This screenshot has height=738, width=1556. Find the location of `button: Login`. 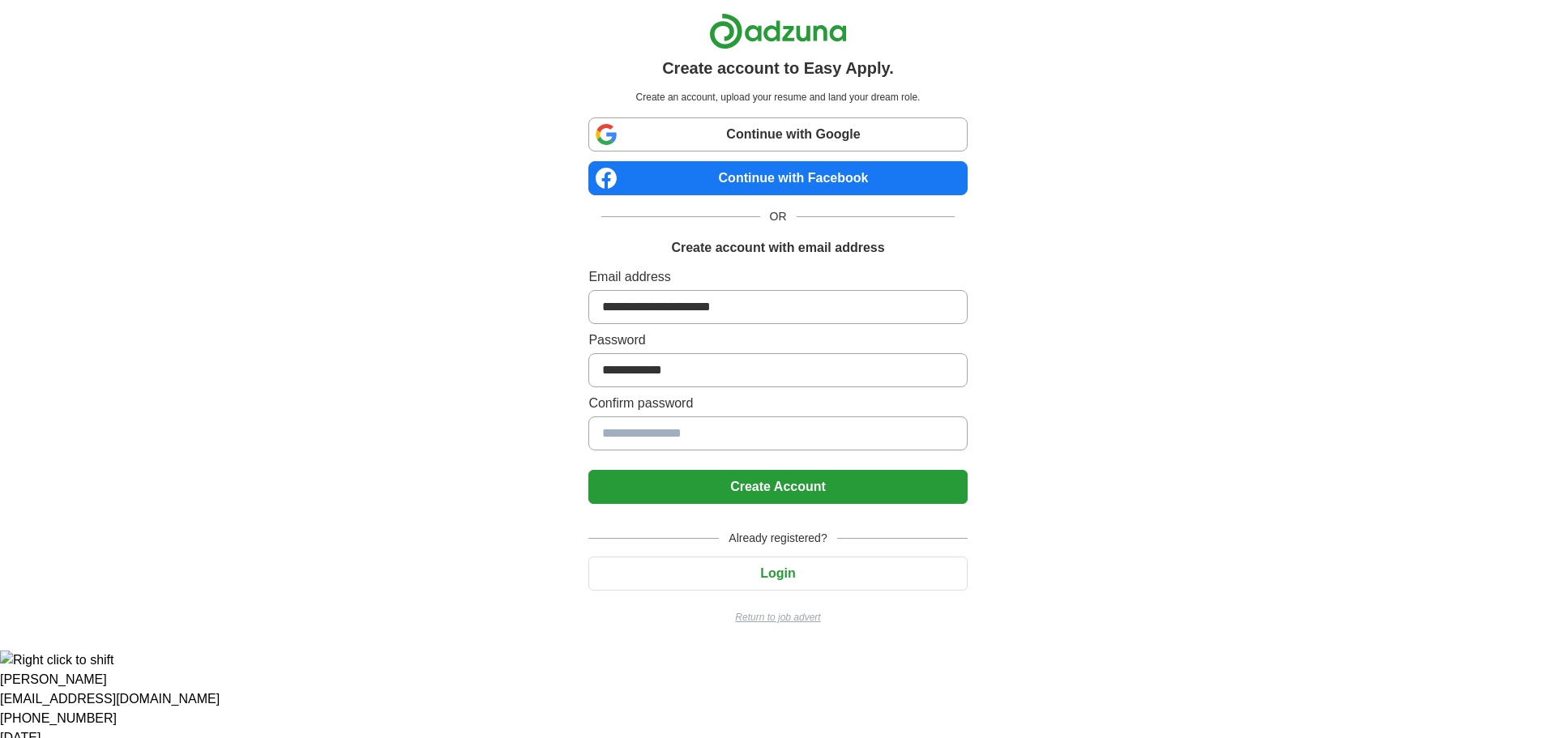

button: Login is located at coordinates (777, 574).